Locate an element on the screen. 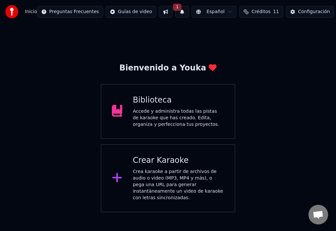  button: 1 is located at coordinates (182, 12).